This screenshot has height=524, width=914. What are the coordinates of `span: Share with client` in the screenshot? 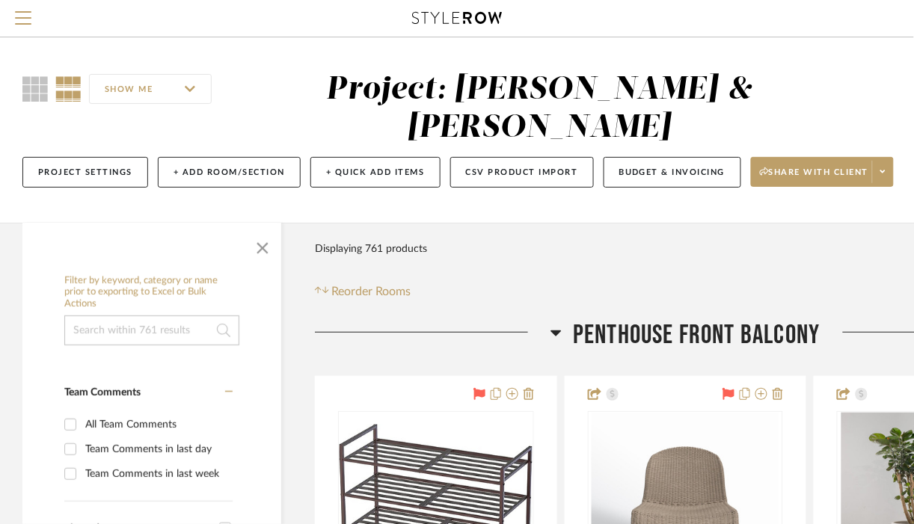 It's located at (814, 178).